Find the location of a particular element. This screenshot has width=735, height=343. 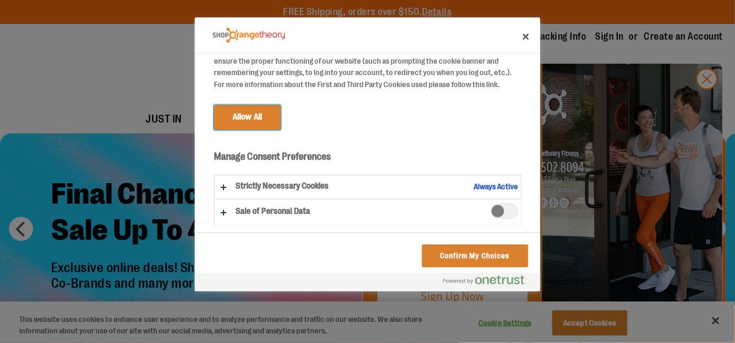

img: Powered by OneTrust Opens in a new Tab is located at coordinates (484, 280).